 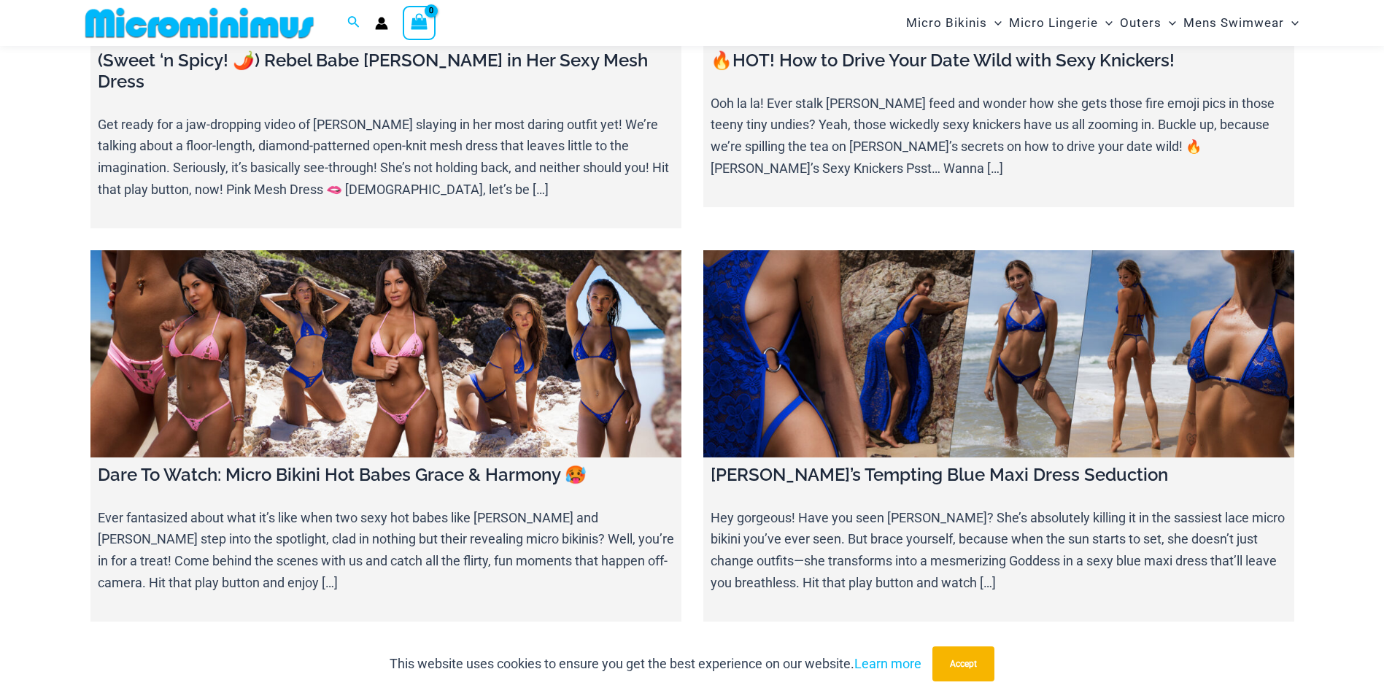 I want to click on nav: Site Navigation, so click(x=1102, y=23).